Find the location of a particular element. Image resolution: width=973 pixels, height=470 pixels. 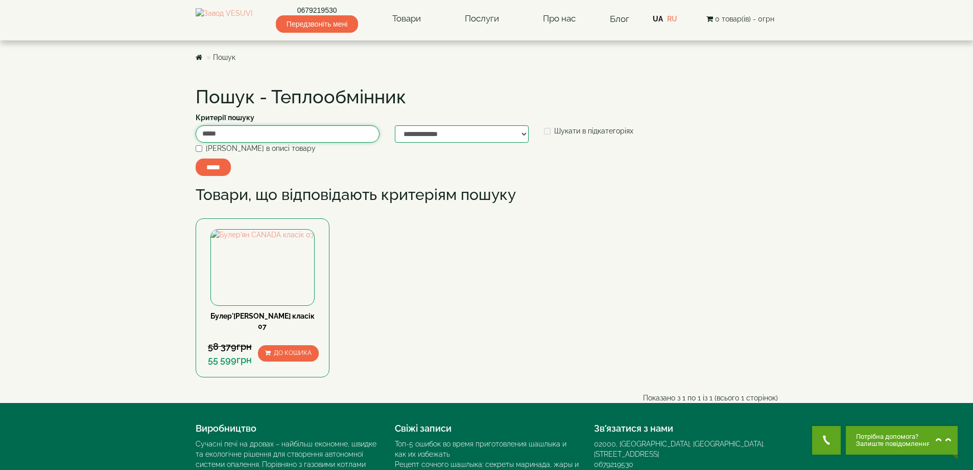

div: 55 599грн is located at coordinates (230, 360).